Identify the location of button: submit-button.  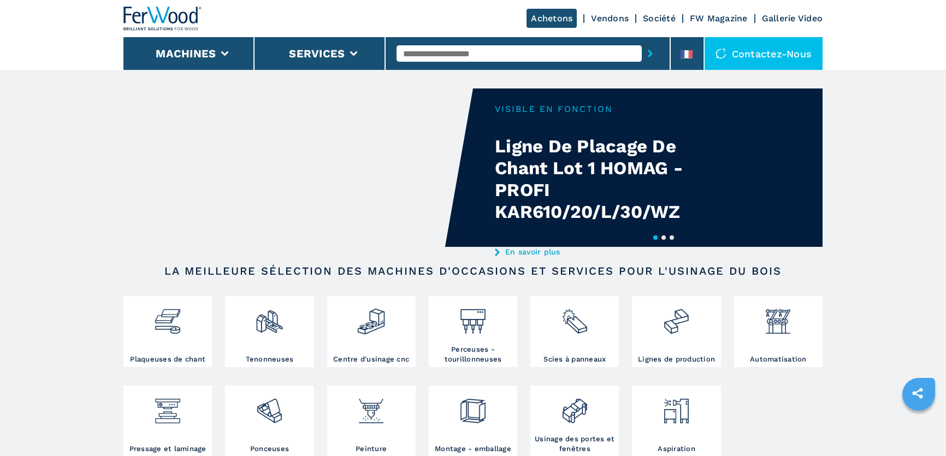
(650, 54).